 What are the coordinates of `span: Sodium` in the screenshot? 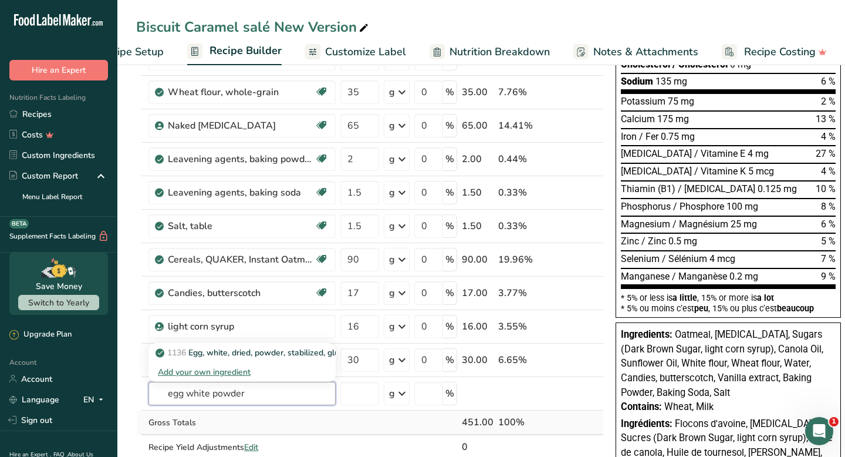 It's located at (637, 81).